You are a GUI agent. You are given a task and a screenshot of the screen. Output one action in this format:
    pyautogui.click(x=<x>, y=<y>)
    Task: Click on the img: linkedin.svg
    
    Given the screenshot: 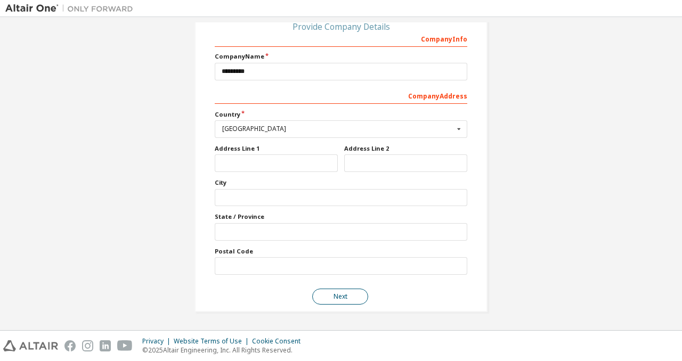 What is the action you would take?
    pyautogui.click(x=105, y=346)
    